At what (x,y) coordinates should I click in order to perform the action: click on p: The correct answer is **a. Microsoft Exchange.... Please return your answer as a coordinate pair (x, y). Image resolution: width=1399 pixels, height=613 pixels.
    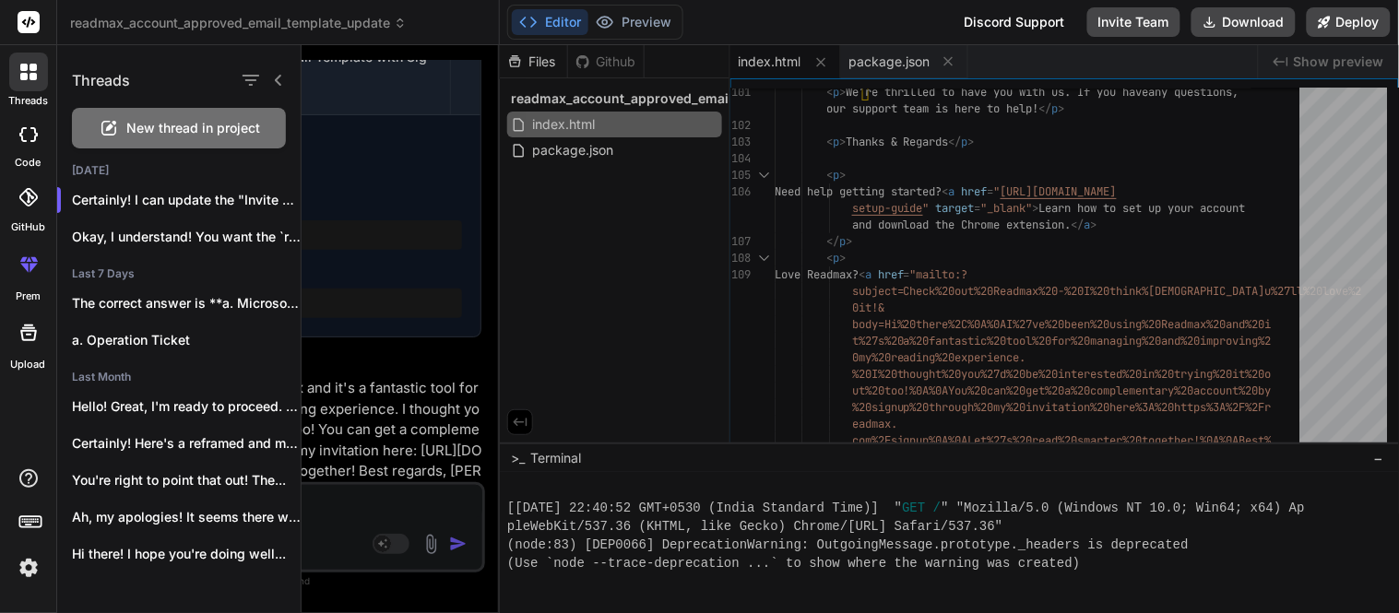
    Looking at the image, I should click on (186, 303).